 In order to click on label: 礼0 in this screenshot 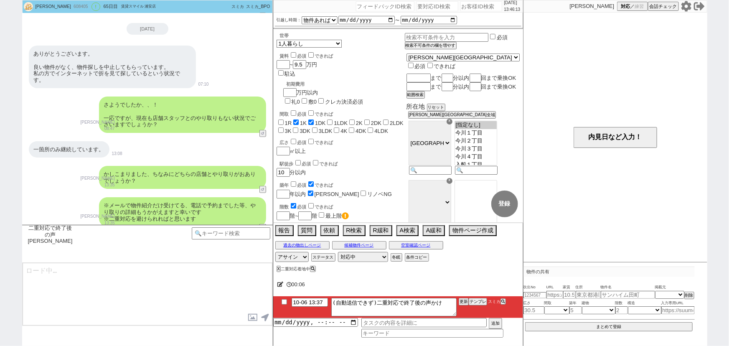, I will do `click(296, 102)`.